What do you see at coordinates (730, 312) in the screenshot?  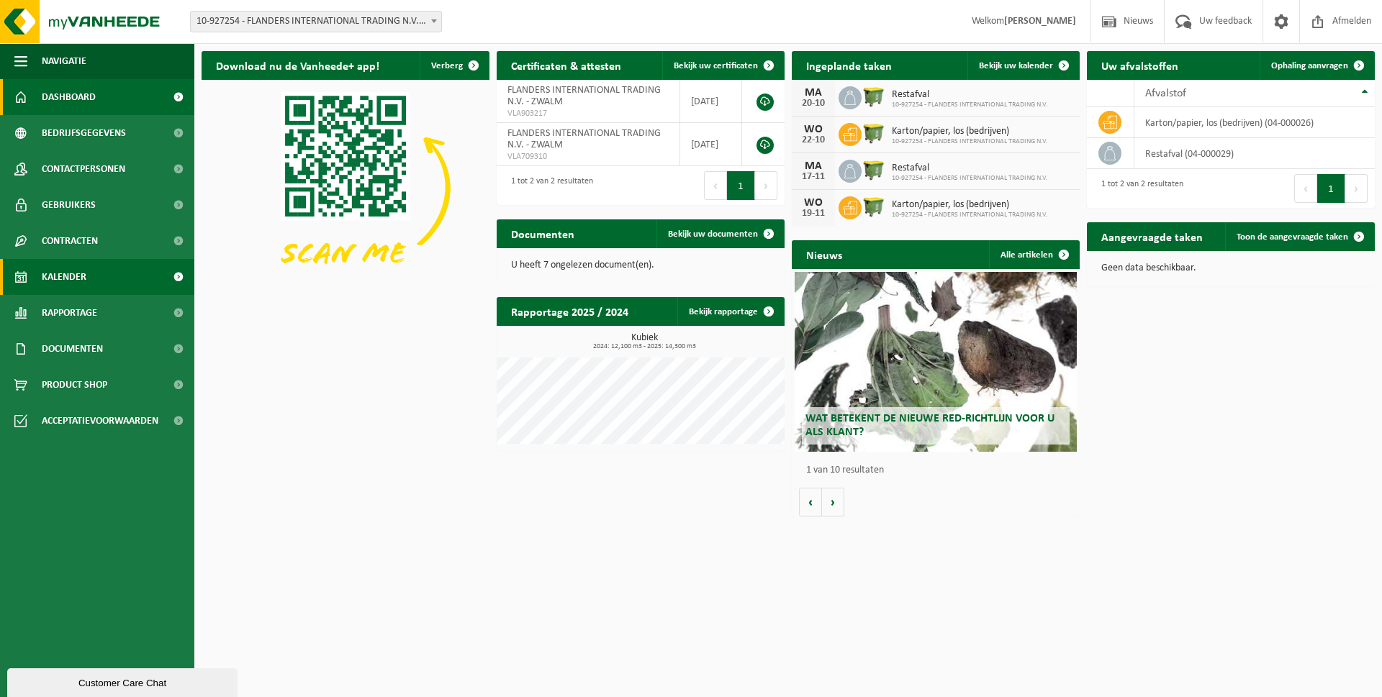 I see `a: Bekijk rapportage` at bounding box center [730, 312].